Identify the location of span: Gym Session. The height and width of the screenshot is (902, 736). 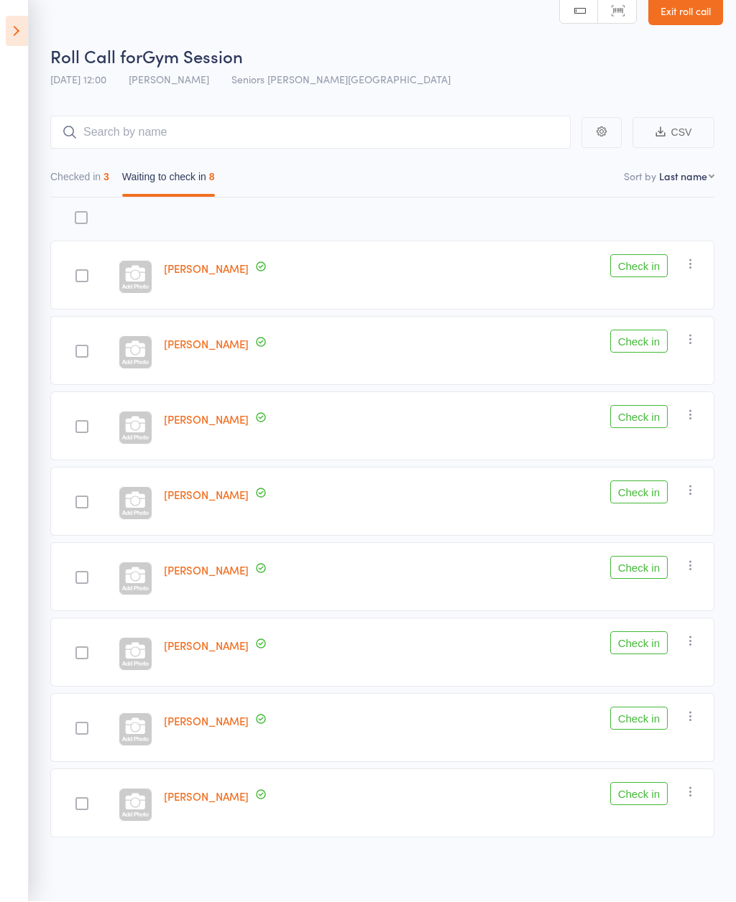
(193, 56).